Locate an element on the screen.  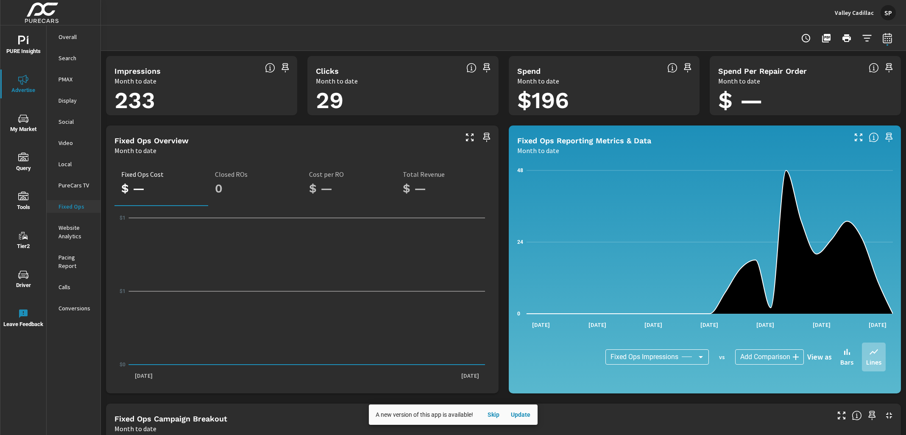
p: Conversions is located at coordinates (76, 308).